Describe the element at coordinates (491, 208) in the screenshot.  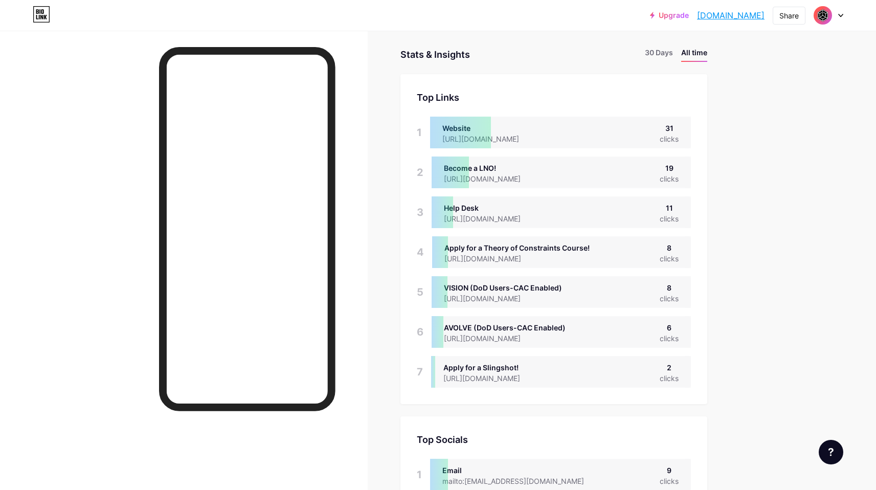
I see `div: Help Desk` at that location.